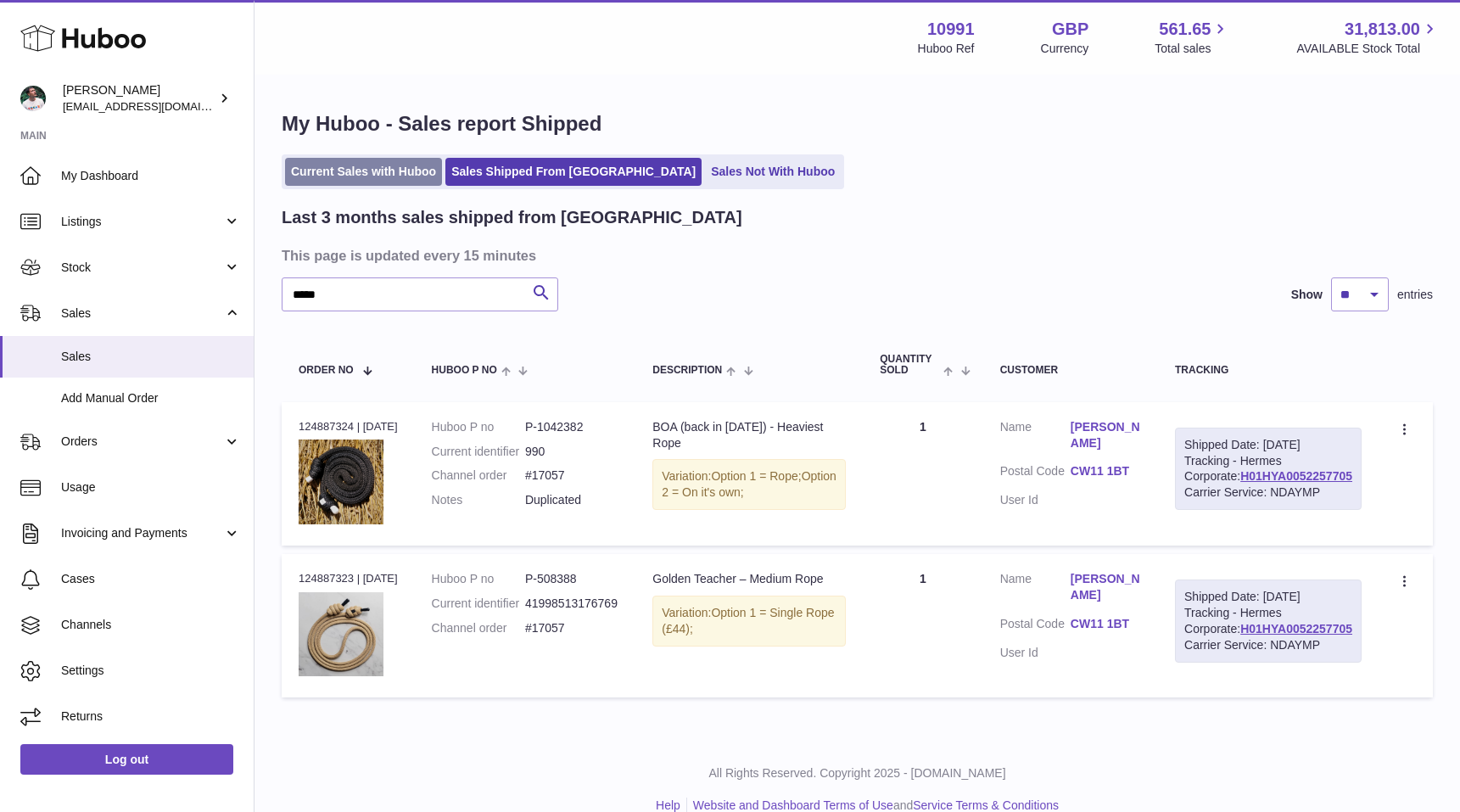 The image size is (1460, 812). What do you see at coordinates (773, 172) in the screenshot?
I see `a: Sales Not With Huboo` at bounding box center [773, 172].